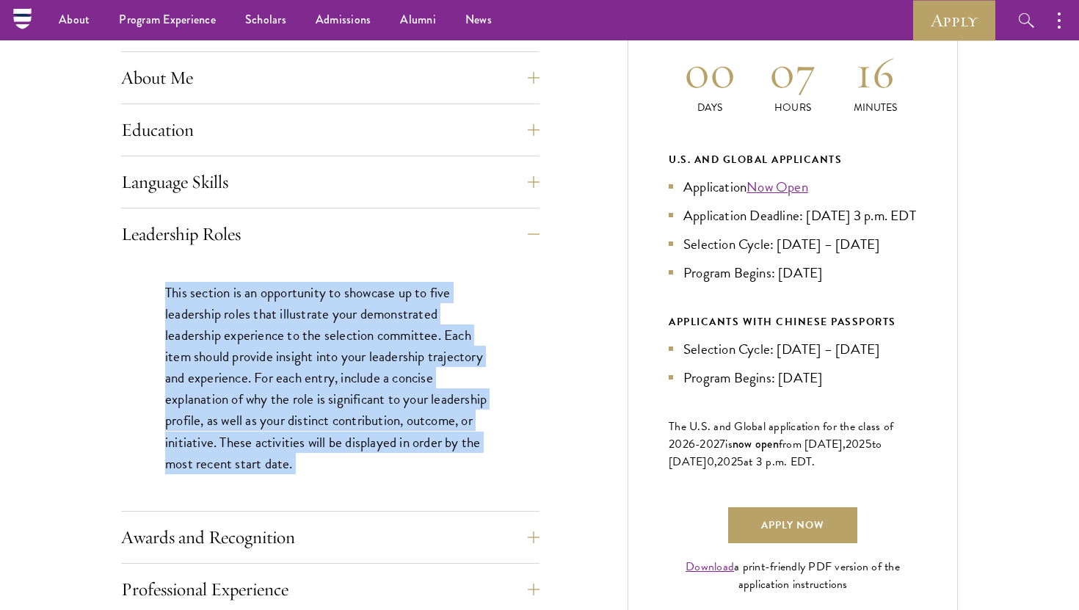 The width and height of the screenshot is (1079, 610). I want to click on span: 6, so click(691, 444).